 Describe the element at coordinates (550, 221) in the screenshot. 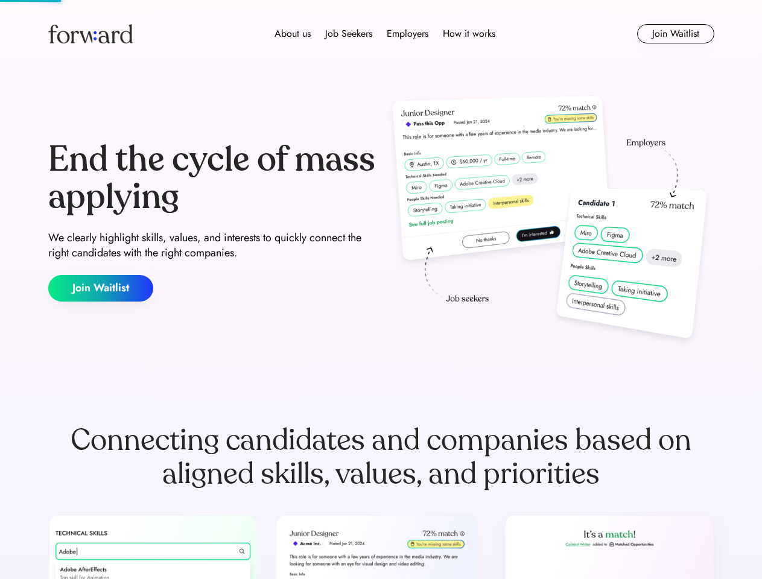

I see `img: hero-image.png` at that location.